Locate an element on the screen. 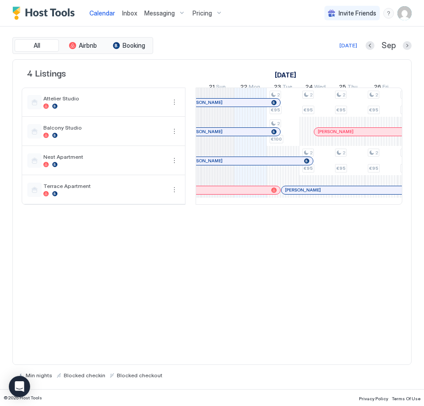  a: September 7, 2025 is located at coordinates (286, 75).